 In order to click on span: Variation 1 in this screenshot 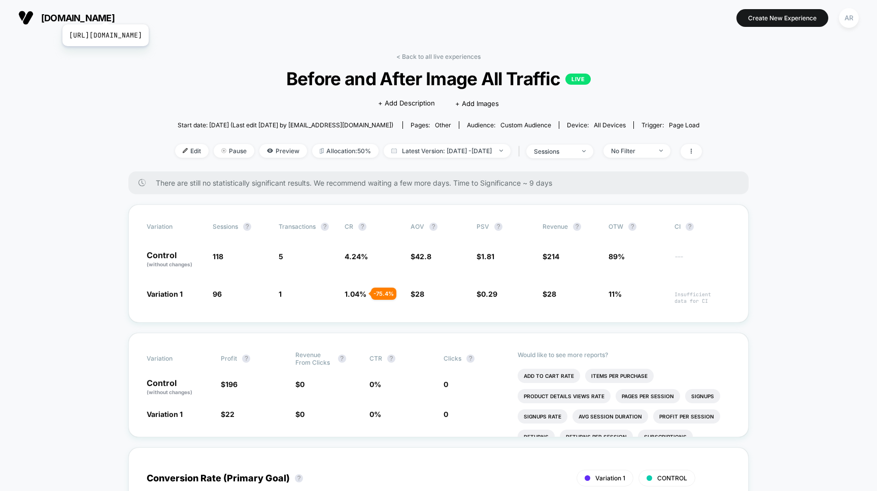, I will do `click(610, 478)`.